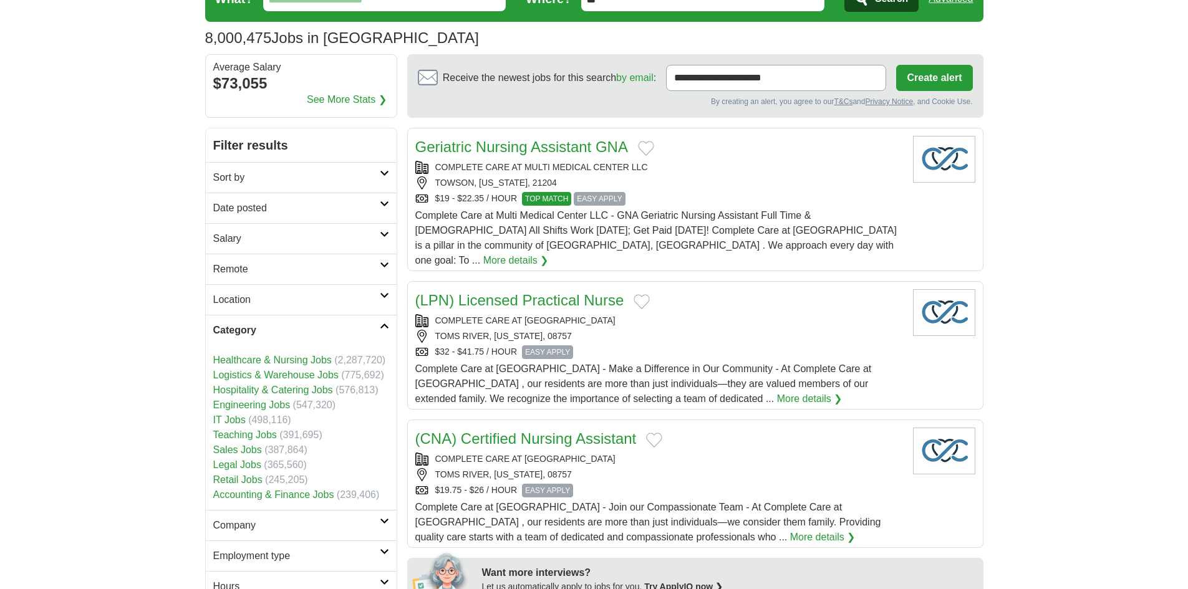 Image resolution: width=1188 pixels, height=589 pixels. What do you see at coordinates (273, 360) in the screenshot?
I see `a: Healthcare & Nursing Jobs` at bounding box center [273, 360].